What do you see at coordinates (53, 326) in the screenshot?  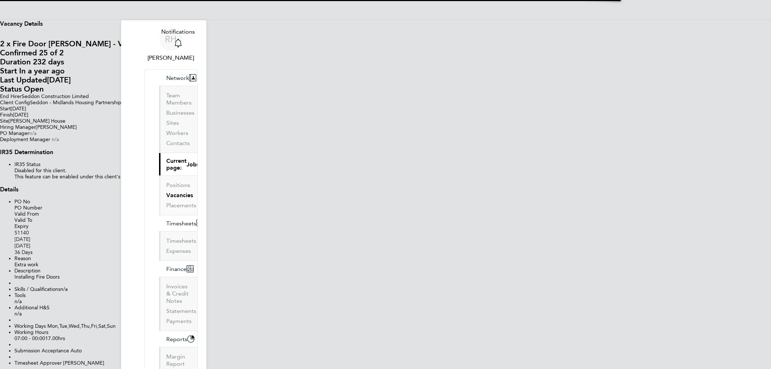 I see `span: Mon,` at bounding box center [53, 326].